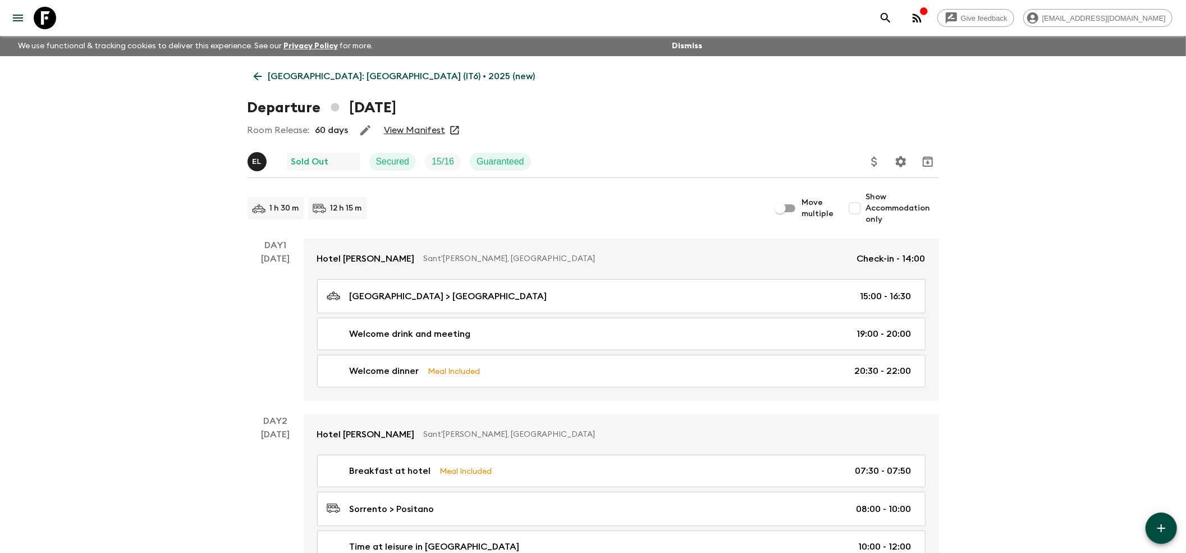 This screenshot has width=1186, height=553. What do you see at coordinates (928, 162) in the screenshot?
I see `button: Archive (Completed, Cancelled or Unsynced Departures only)` at bounding box center [928, 162].